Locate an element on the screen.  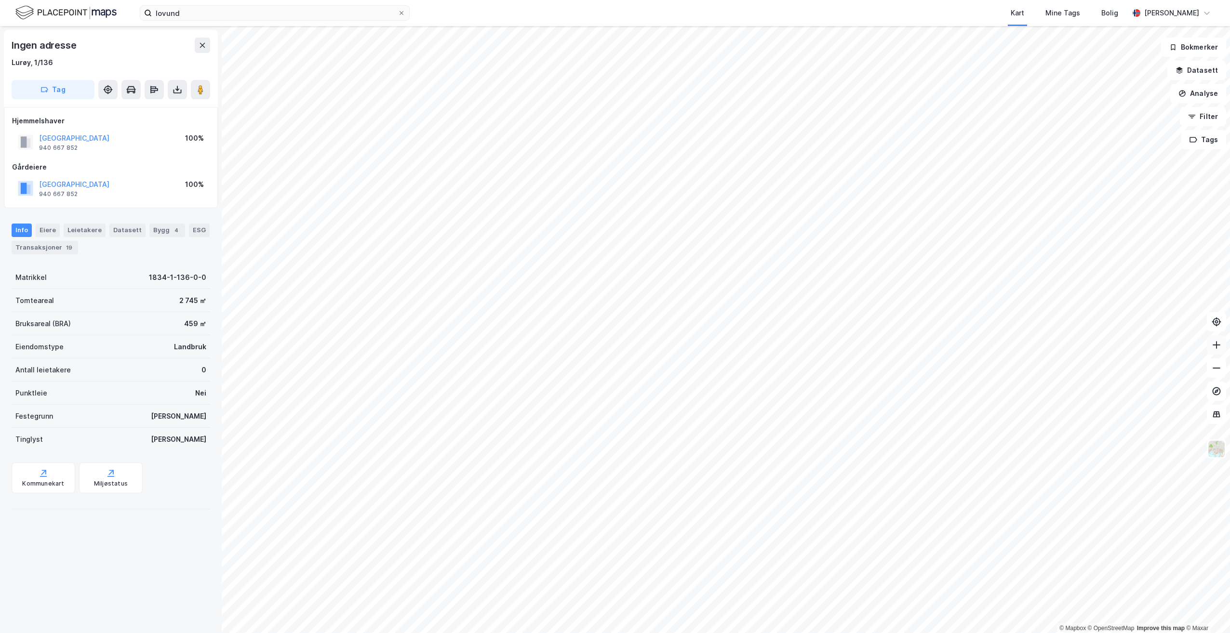
div: 19 is located at coordinates (69, 248).